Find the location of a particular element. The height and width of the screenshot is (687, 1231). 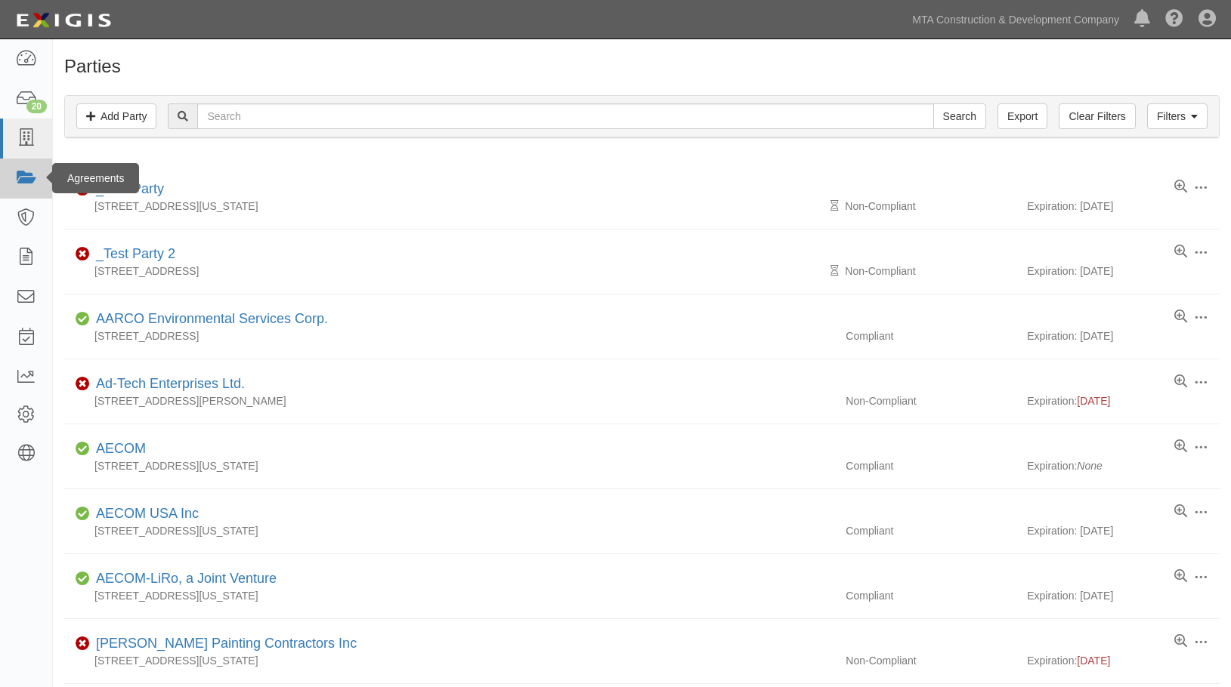

a: Filters is located at coordinates (1177, 116).